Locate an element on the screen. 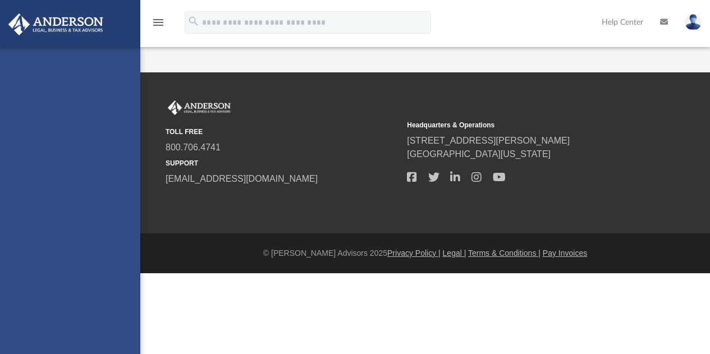 This screenshot has height=354, width=710. a: Privacy Policy | is located at coordinates (414, 253).